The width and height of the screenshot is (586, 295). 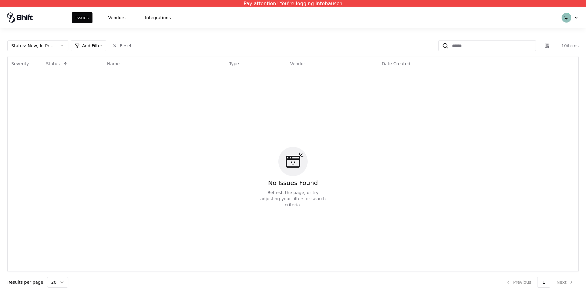 What do you see at coordinates (88, 46) in the screenshot?
I see `button: Add Filter` at bounding box center [88, 46].